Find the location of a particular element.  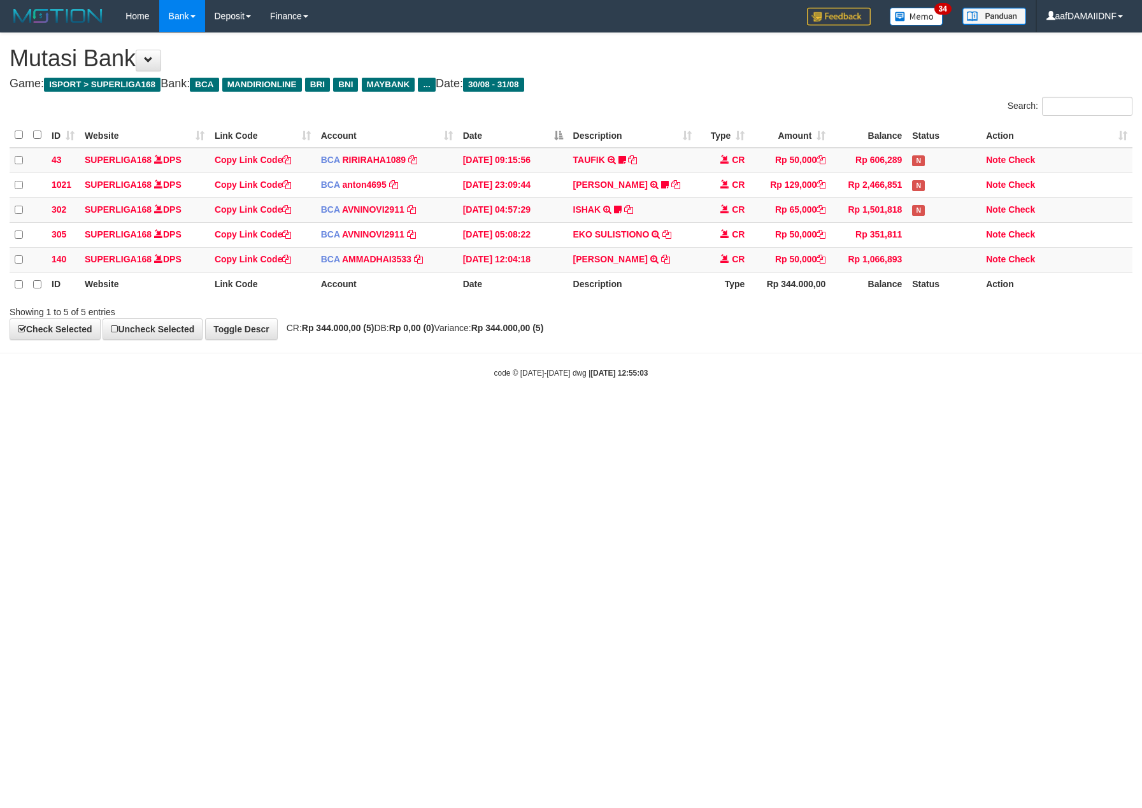

th: Date: activate to sort column descending is located at coordinates (513, 135).